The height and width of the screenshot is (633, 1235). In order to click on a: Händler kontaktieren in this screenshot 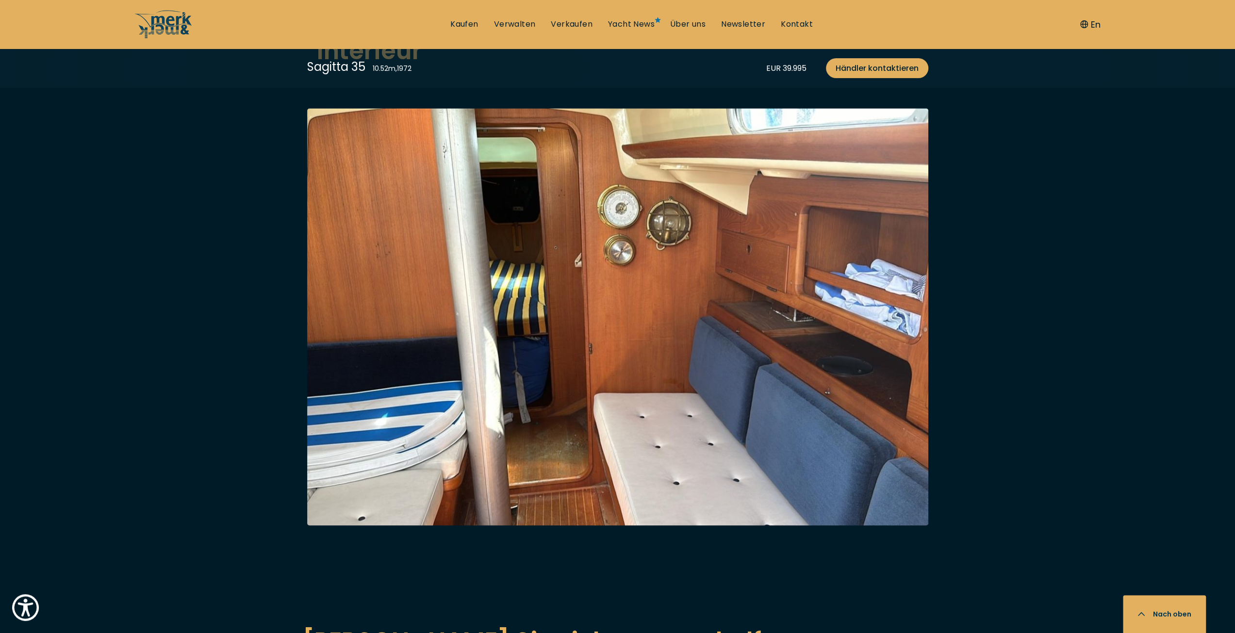, I will do `click(877, 68)`.